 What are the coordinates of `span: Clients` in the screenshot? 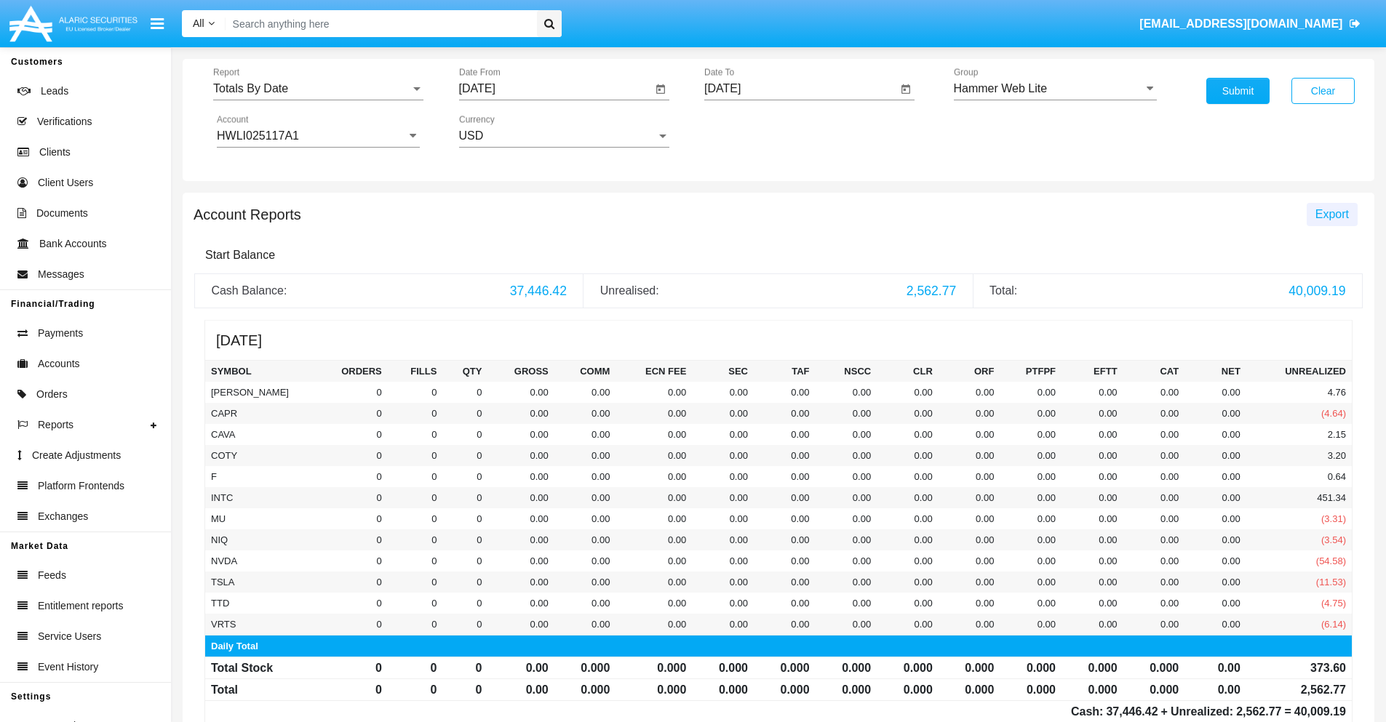 It's located at (55, 152).